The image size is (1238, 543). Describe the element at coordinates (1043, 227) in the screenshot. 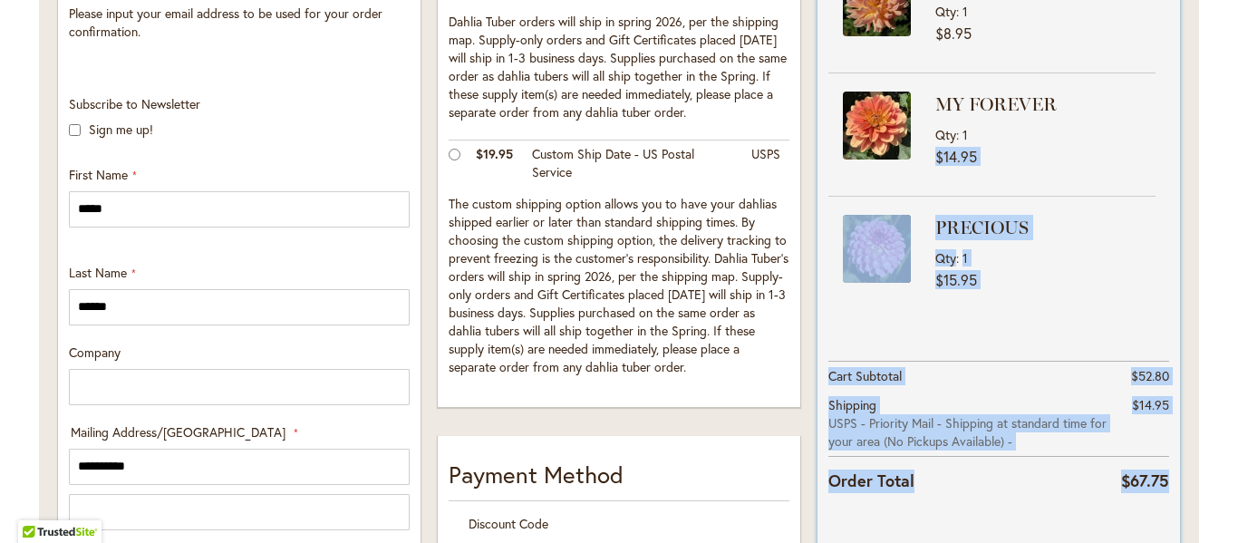

I see `strong: PRECIOUS` at that location.